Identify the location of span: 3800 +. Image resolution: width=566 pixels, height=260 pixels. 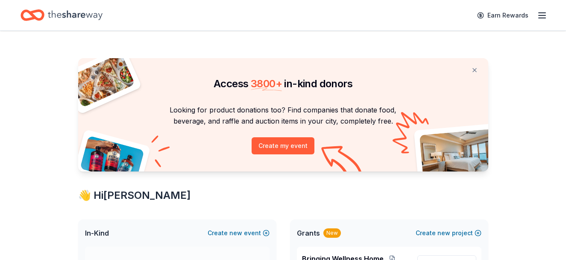
(266, 83).